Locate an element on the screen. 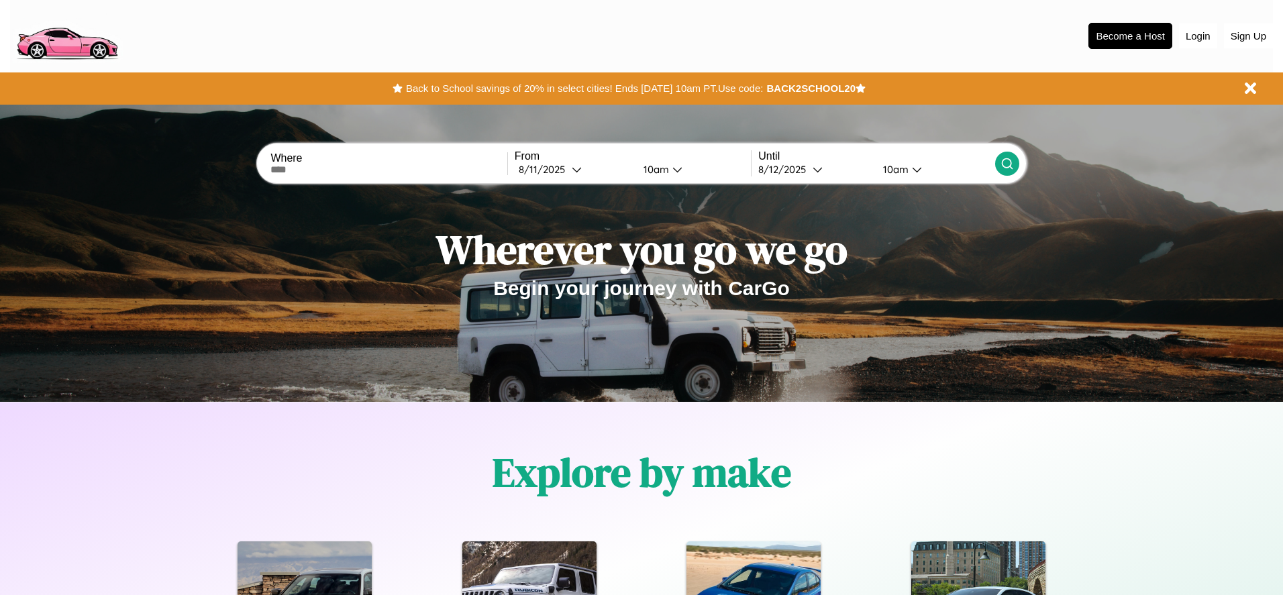 The image size is (1283, 595). div: 8 / 11 / 2025 is located at coordinates (545, 169).